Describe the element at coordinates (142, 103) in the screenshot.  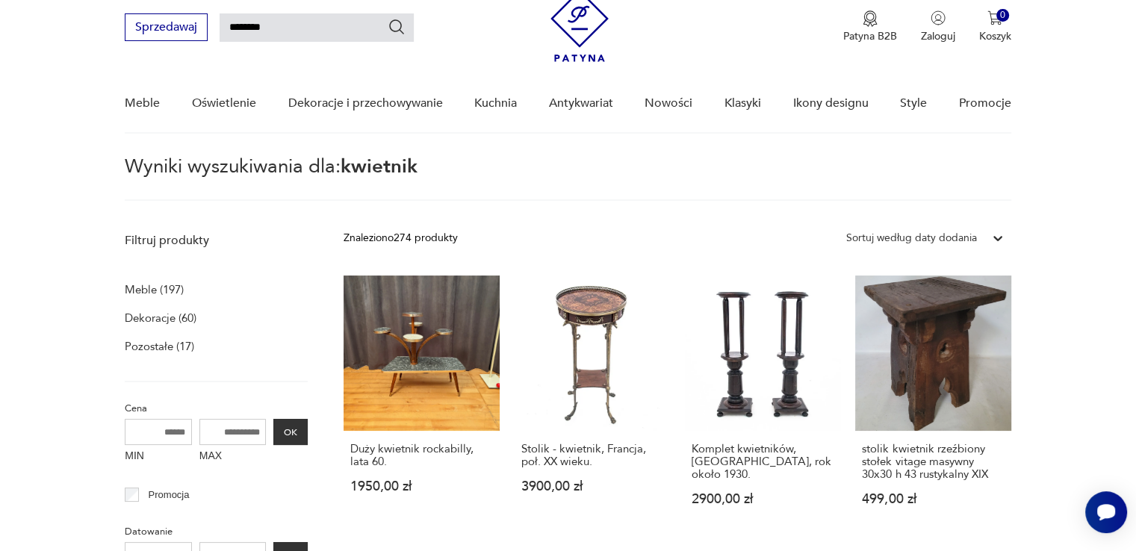
I see `a: Meble` at that location.